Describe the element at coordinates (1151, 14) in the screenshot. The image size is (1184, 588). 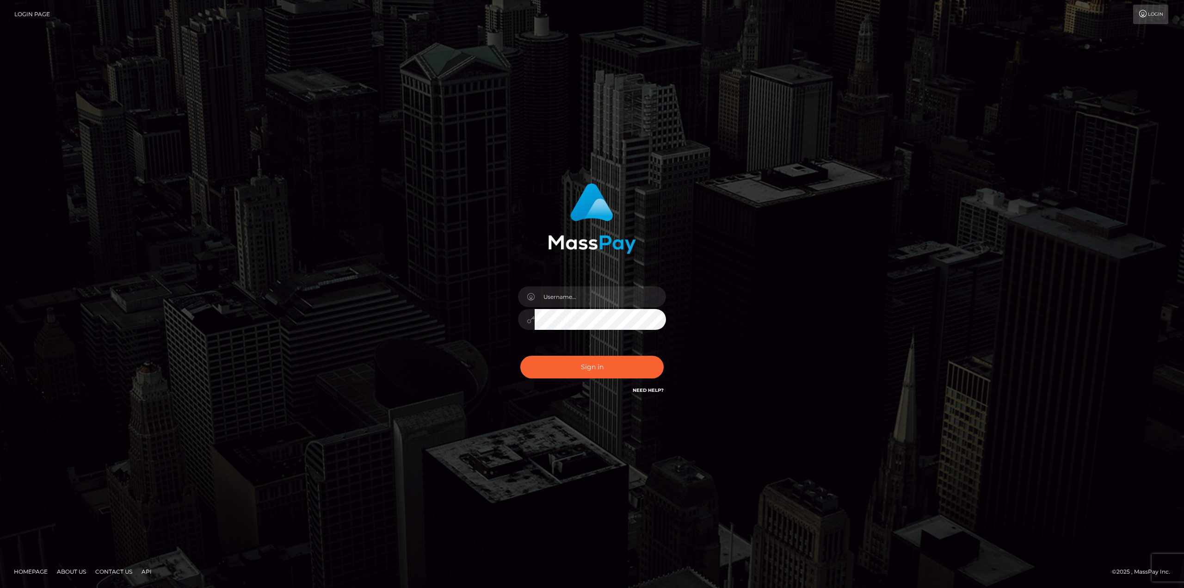
I see `a: Login` at that location.